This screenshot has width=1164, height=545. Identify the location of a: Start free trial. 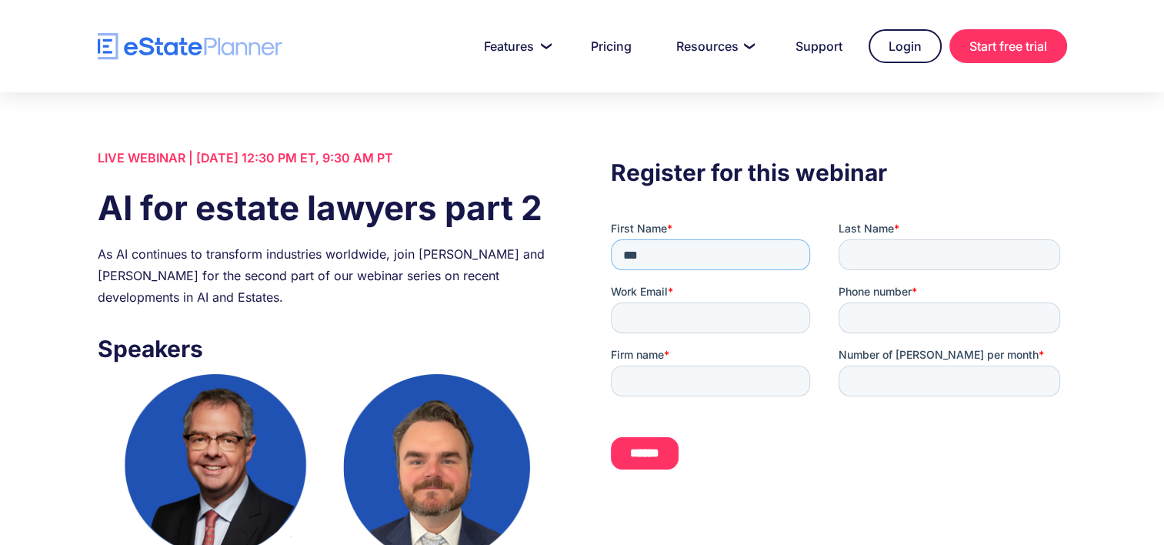
(1008, 46).